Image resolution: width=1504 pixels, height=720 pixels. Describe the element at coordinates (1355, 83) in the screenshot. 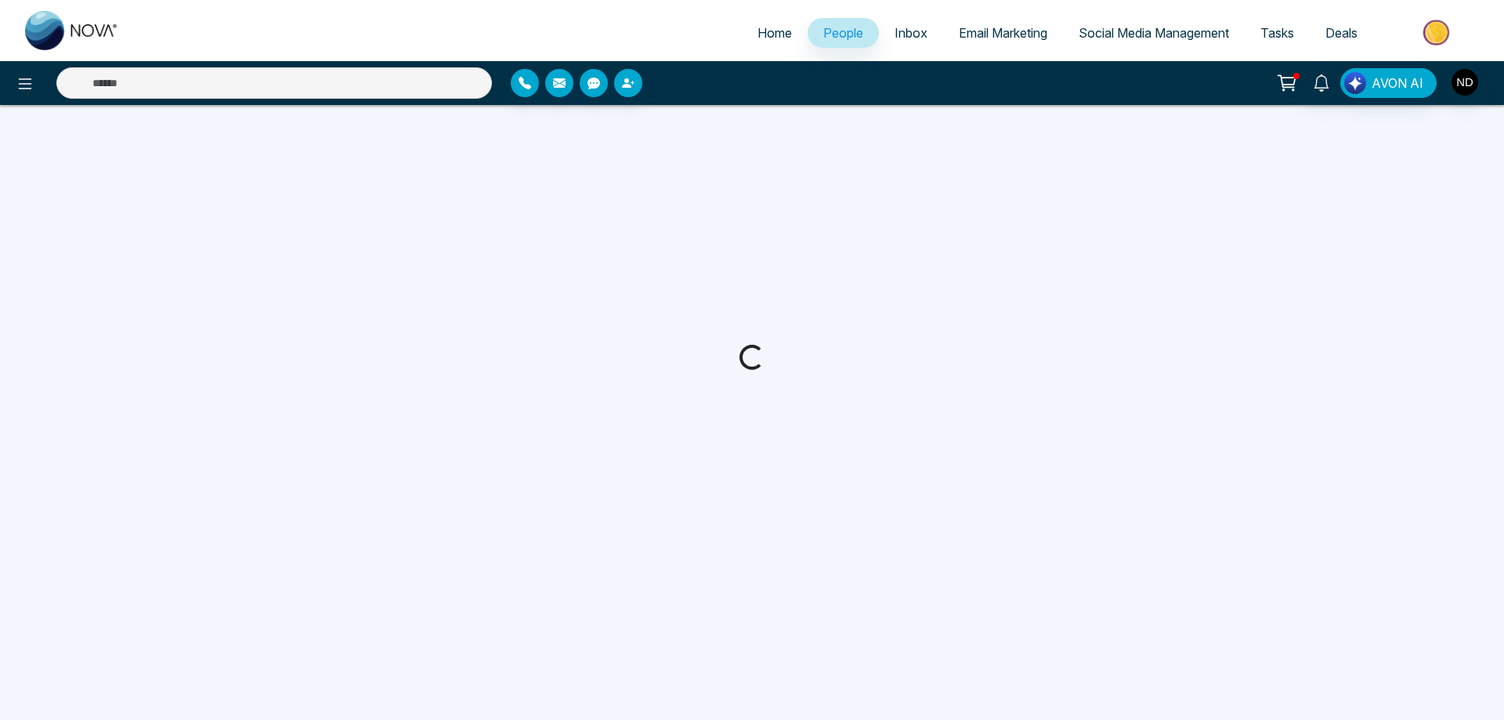

I see `img: Lead Flow` at that location.